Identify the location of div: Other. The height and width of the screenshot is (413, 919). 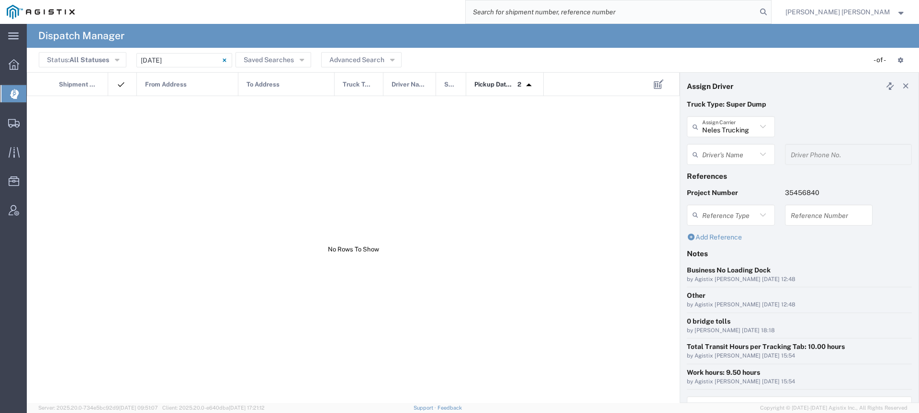
(799, 296).